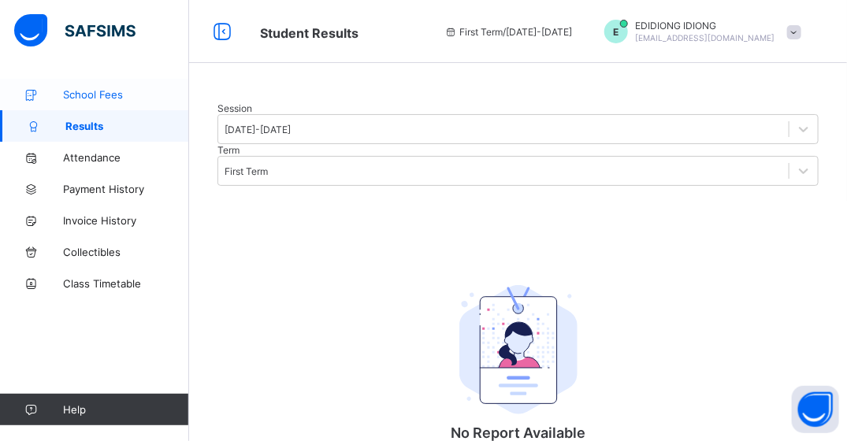  I want to click on span: EDIDIONG IDIONG, so click(705, 25).